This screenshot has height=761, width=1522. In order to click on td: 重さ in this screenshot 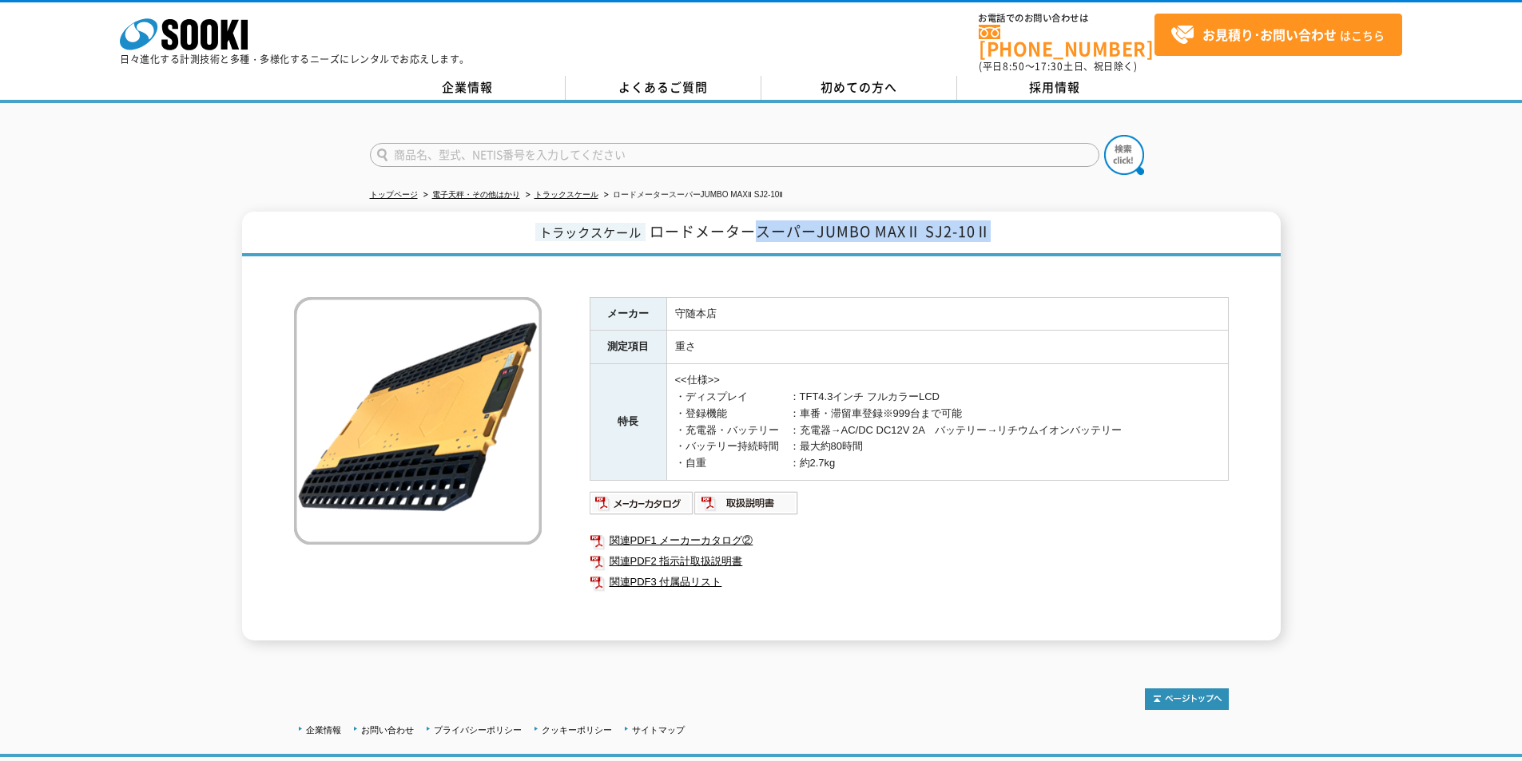, I will do `click(947, 348)`.